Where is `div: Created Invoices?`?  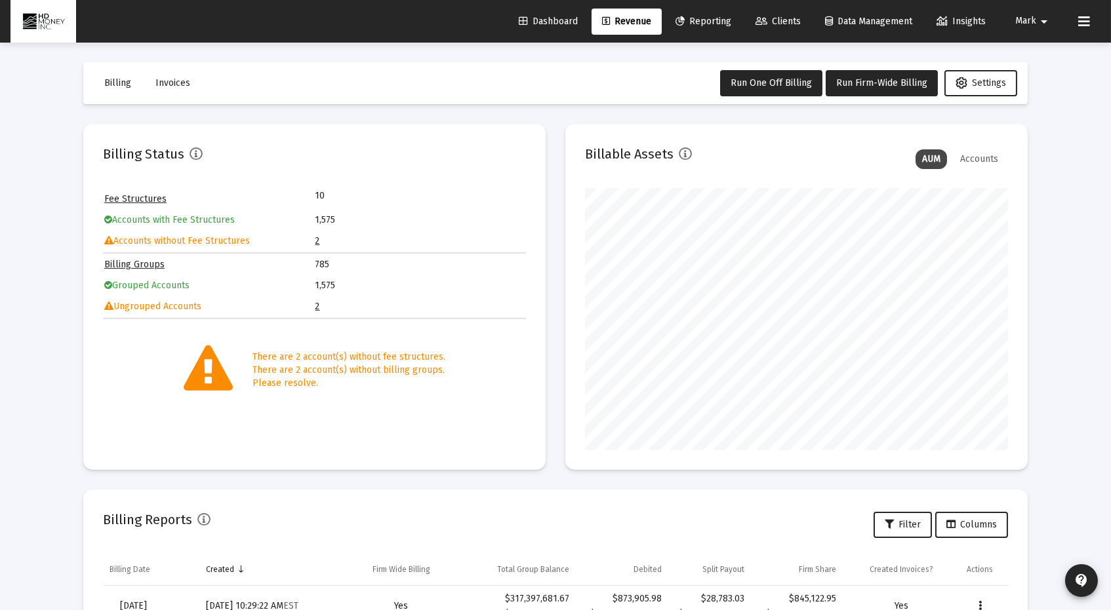 div: Created Invoices? is located at coordinates (901, 570).